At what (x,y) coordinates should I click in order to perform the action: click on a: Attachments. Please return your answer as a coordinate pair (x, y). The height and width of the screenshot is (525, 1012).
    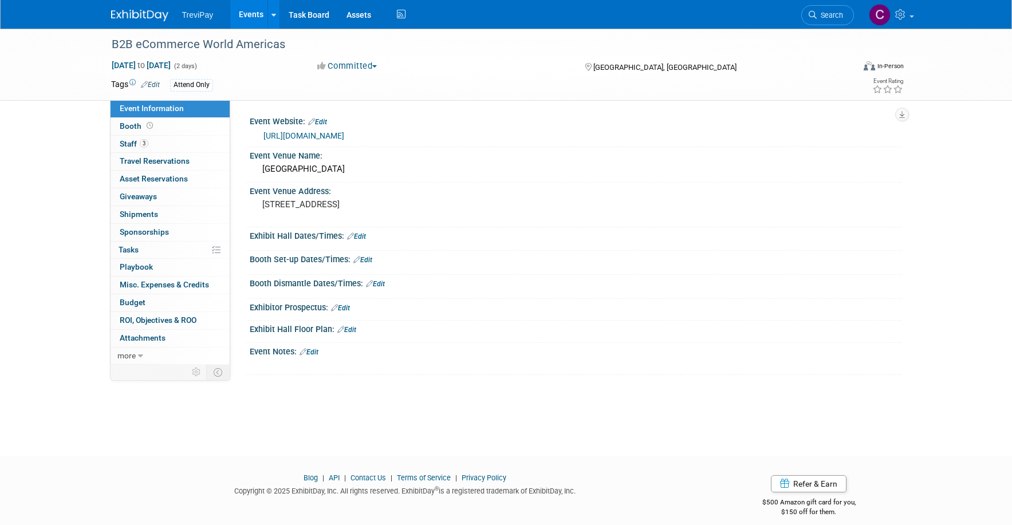
    Looking at the image, I should click on (170, 338).